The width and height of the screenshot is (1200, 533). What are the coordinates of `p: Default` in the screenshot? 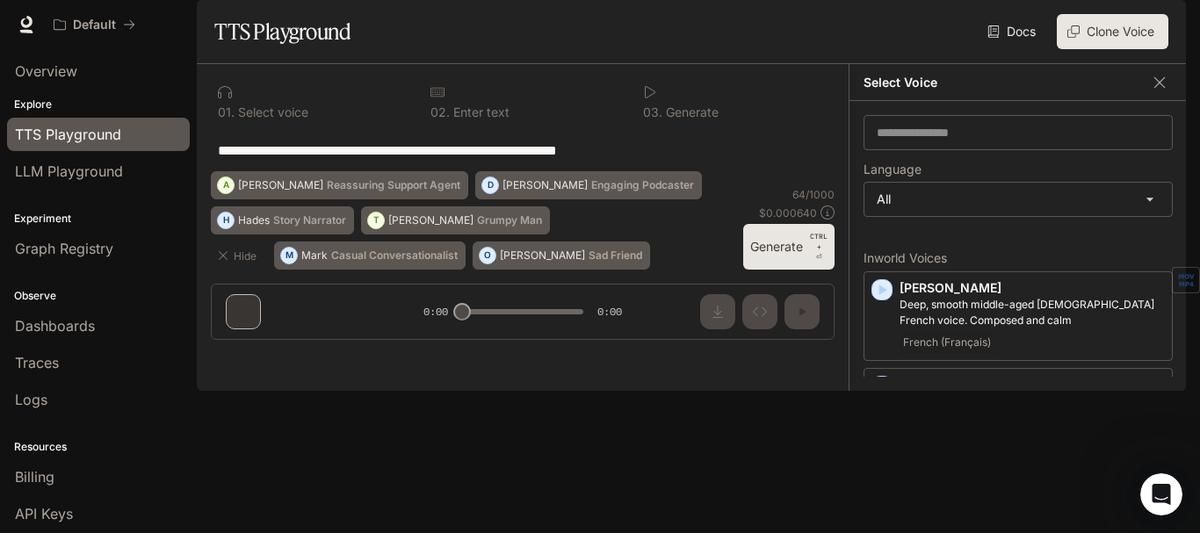 It's located at (94, 25).